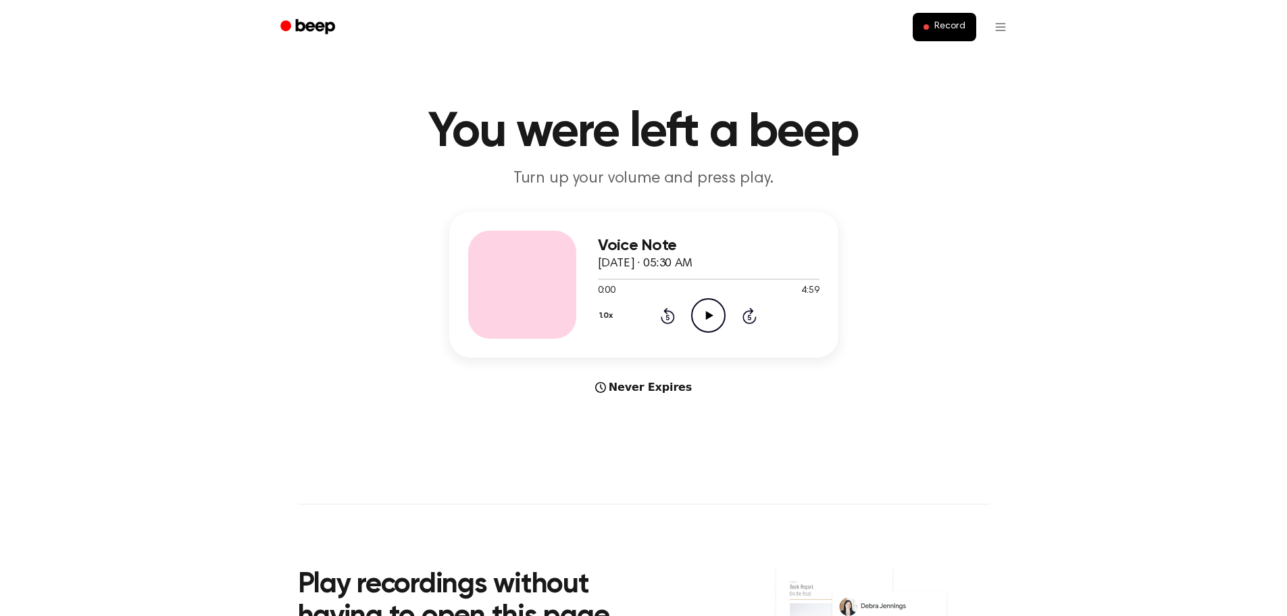 This screenshot has height=616, width=1287. Describe the element at coordinates (309, 27) in the screenshot. I see `a: Beep` at that location.